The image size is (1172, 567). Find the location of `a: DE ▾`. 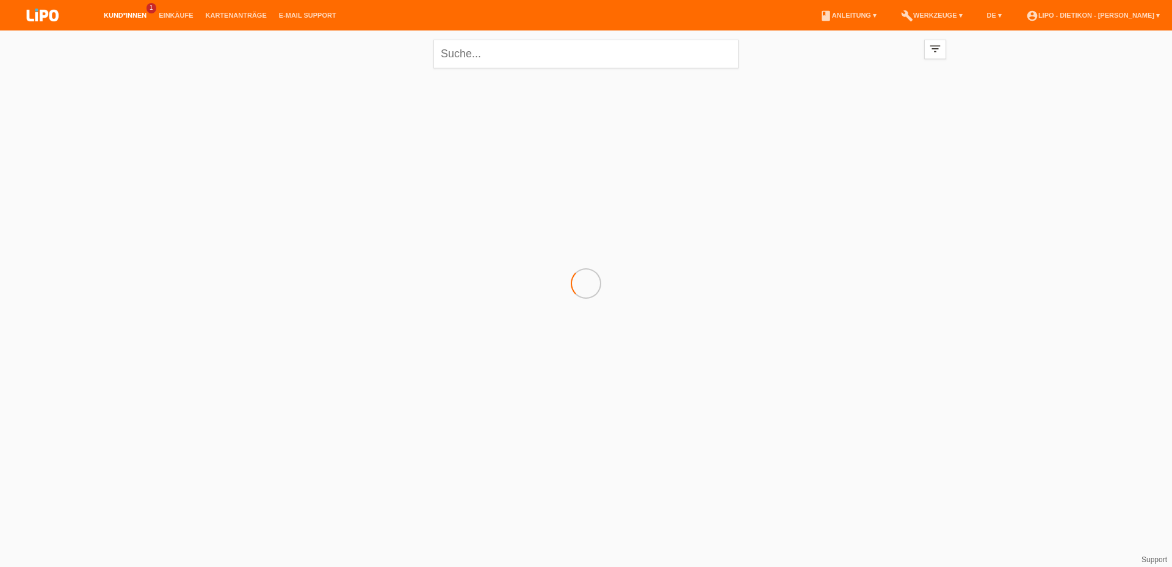

a: DE ▾ is located at coordinates (994, 15).